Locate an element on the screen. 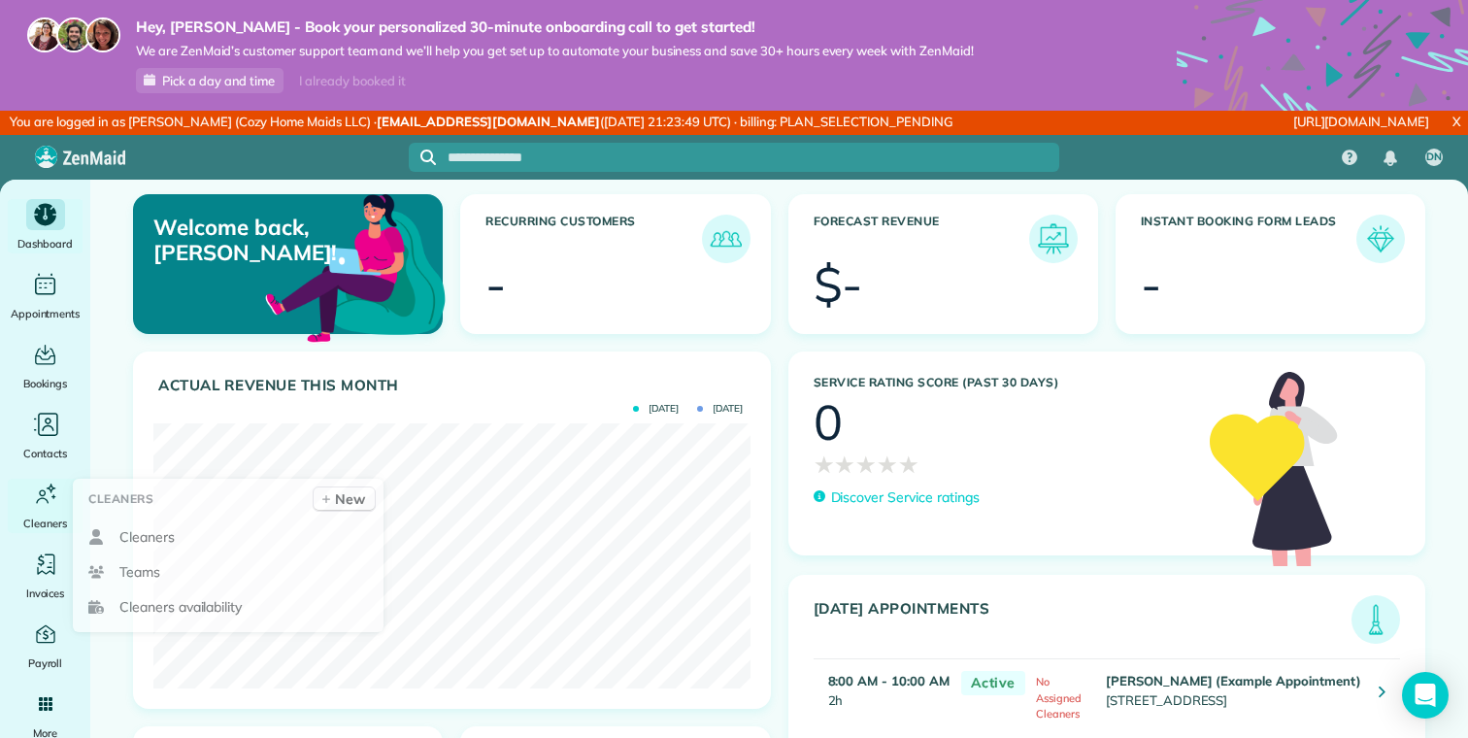 This screenshot has height=738, width=1468. h3: Actual Revenue this month is located at coordinates (454, 385).